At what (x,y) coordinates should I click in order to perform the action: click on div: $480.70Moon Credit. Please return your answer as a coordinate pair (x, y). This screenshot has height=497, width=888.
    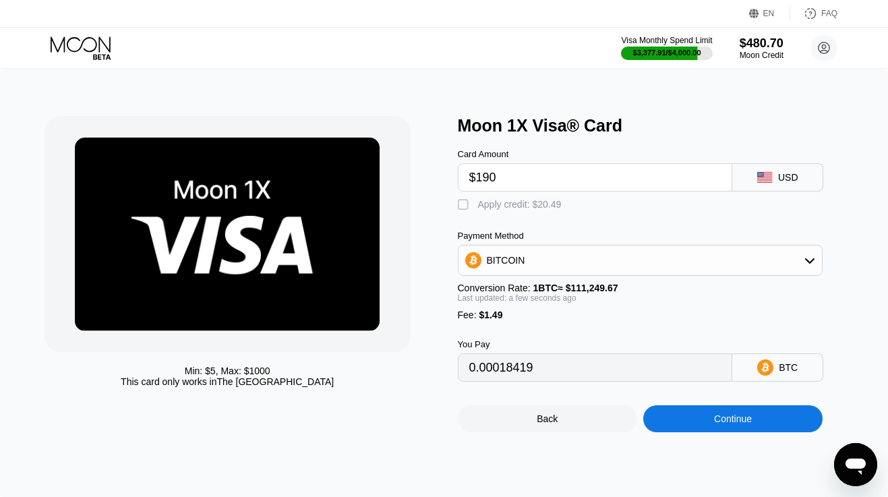
    Looking at the image, I should click on (762, 48).